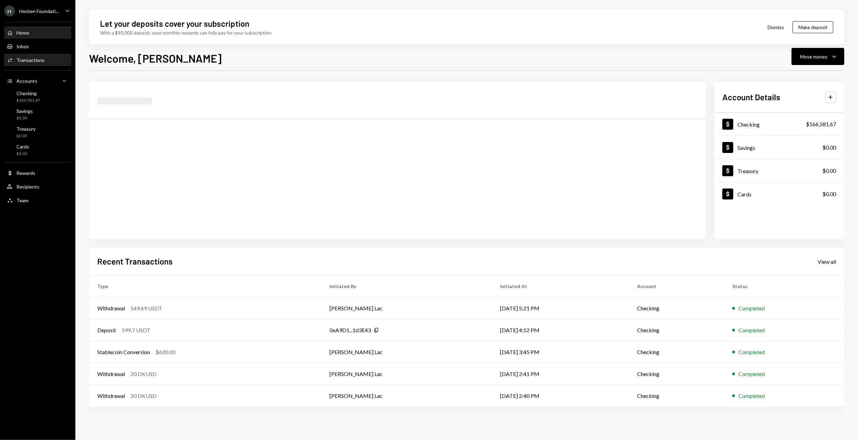 The height and width of the screenshot is (440, 858). I want to click on a: Team, so click(38, 200).